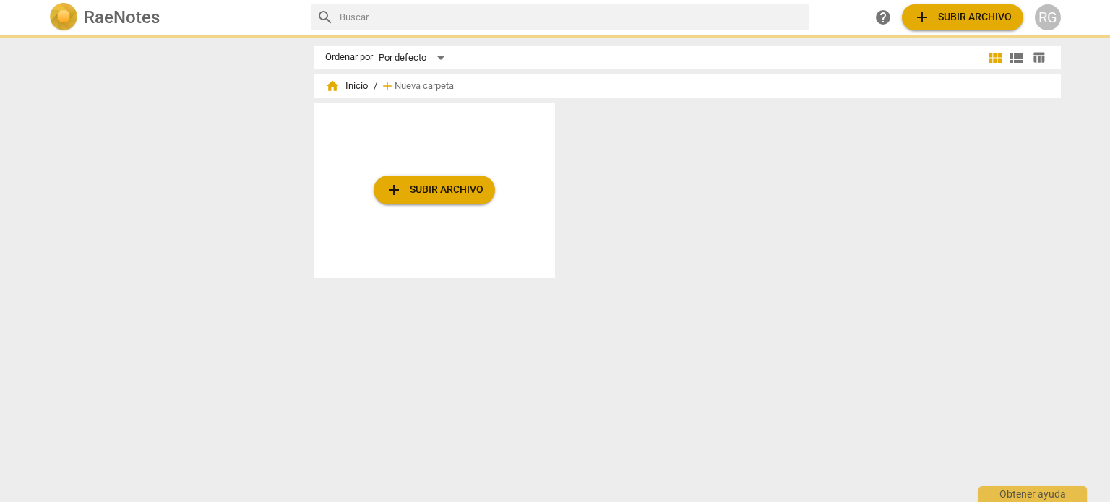 The image size is (1110, 502). Describe the element at coordinates (1038, 58) in the screenshot. I see `button: Tabla` at that location.